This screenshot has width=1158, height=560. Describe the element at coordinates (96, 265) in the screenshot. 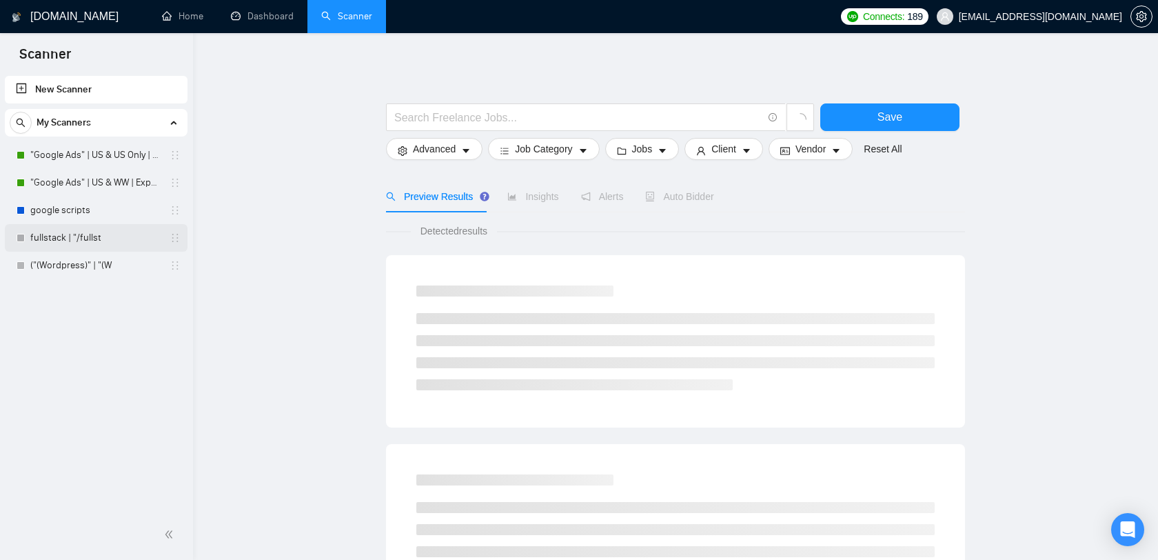

I see `a: ("(Wordpress)" | "(W` at that location.